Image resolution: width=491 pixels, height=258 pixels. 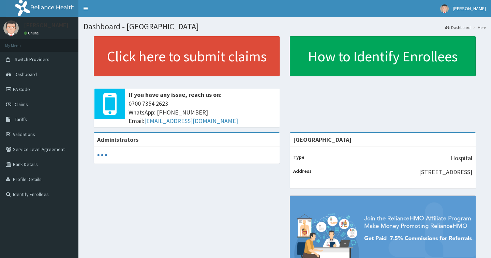 What do you see at coordinates (102, 155) in the screenshot?
I see `svg: audio-loading` at bounding box center [102, 155].